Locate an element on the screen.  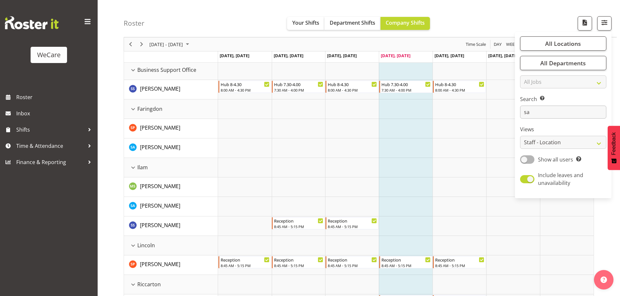
td: Ilam resource is located at coordinates (171, 168).